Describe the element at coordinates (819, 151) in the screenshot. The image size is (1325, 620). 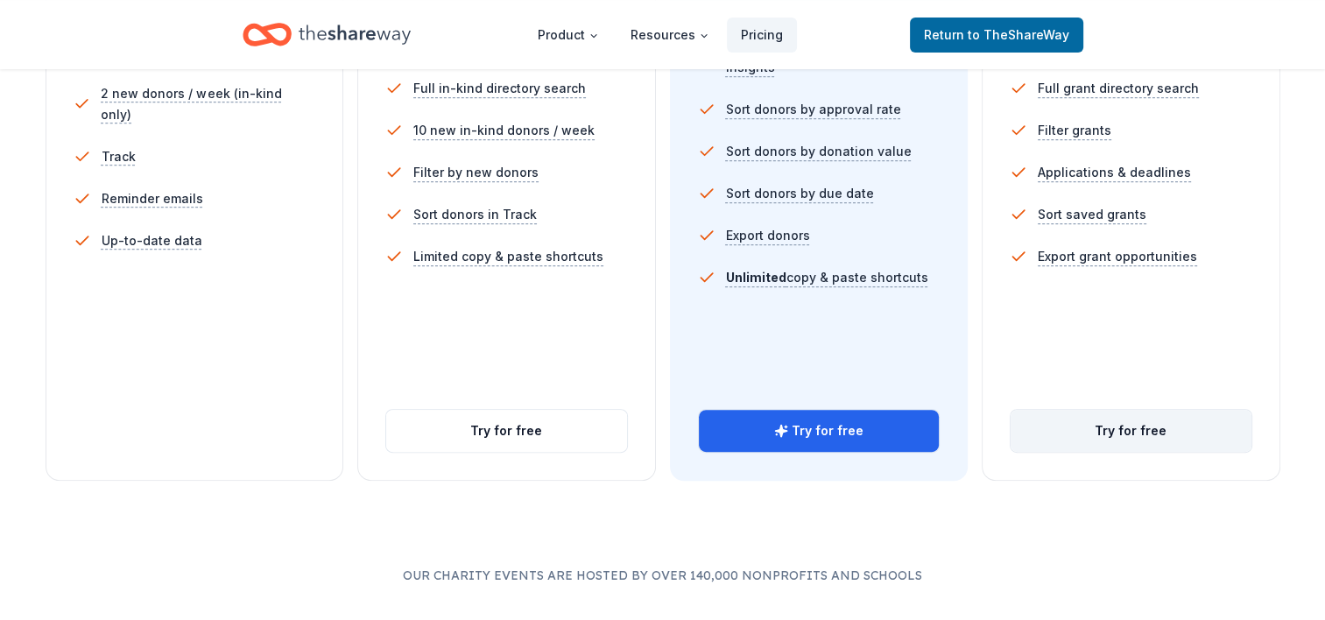
I see `span: Sort donors by donation value` at that location.